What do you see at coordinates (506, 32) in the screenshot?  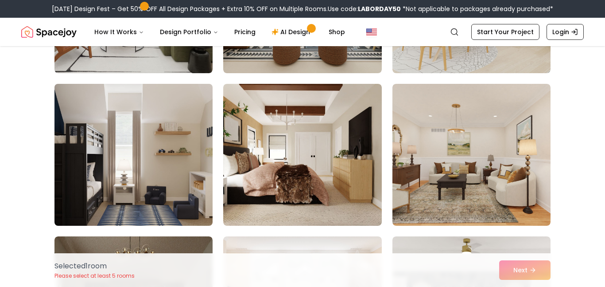 I see `a: Start Your Project` at bounding box center [506, 32].